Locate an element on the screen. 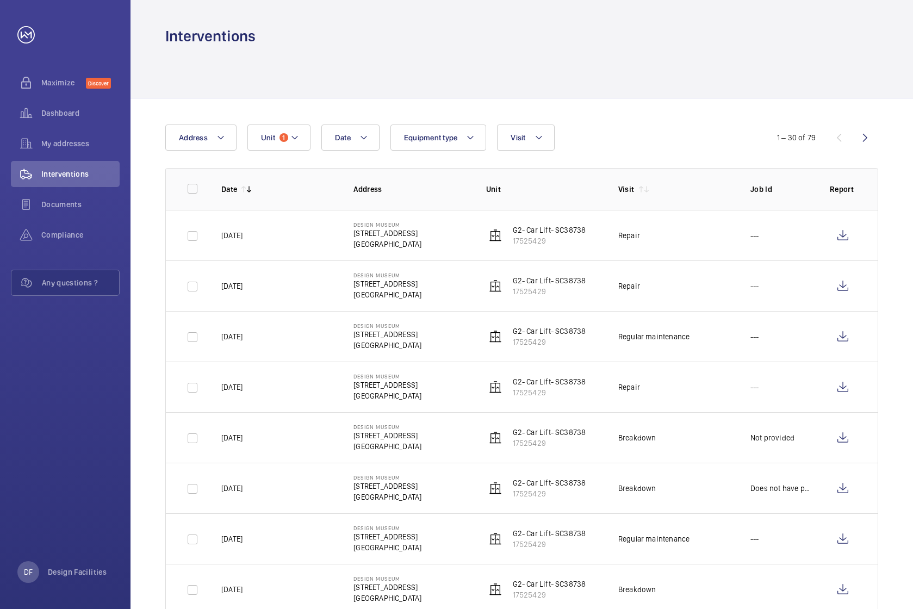 The height and width of the screenshot is (609, 913). p: Unit is located at coordinates (543, 189).